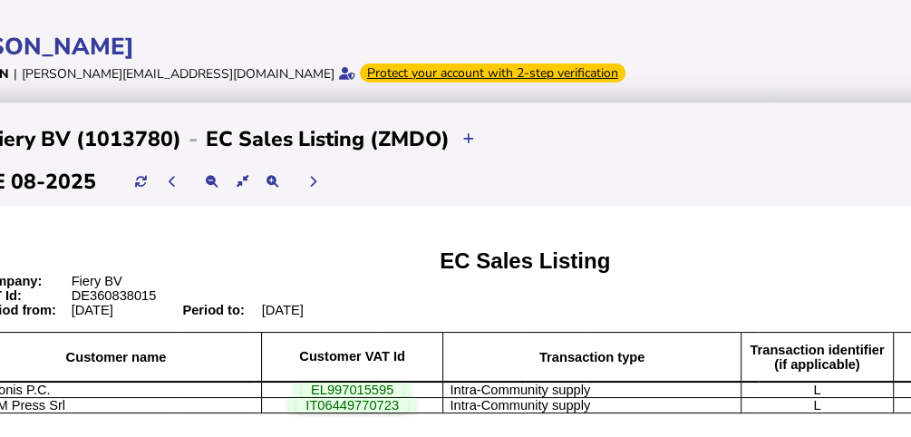  What do you see at coordinates (469, 139) in the screenshot?
I see `button: Upload transactions` at bounding box center [469, 139].